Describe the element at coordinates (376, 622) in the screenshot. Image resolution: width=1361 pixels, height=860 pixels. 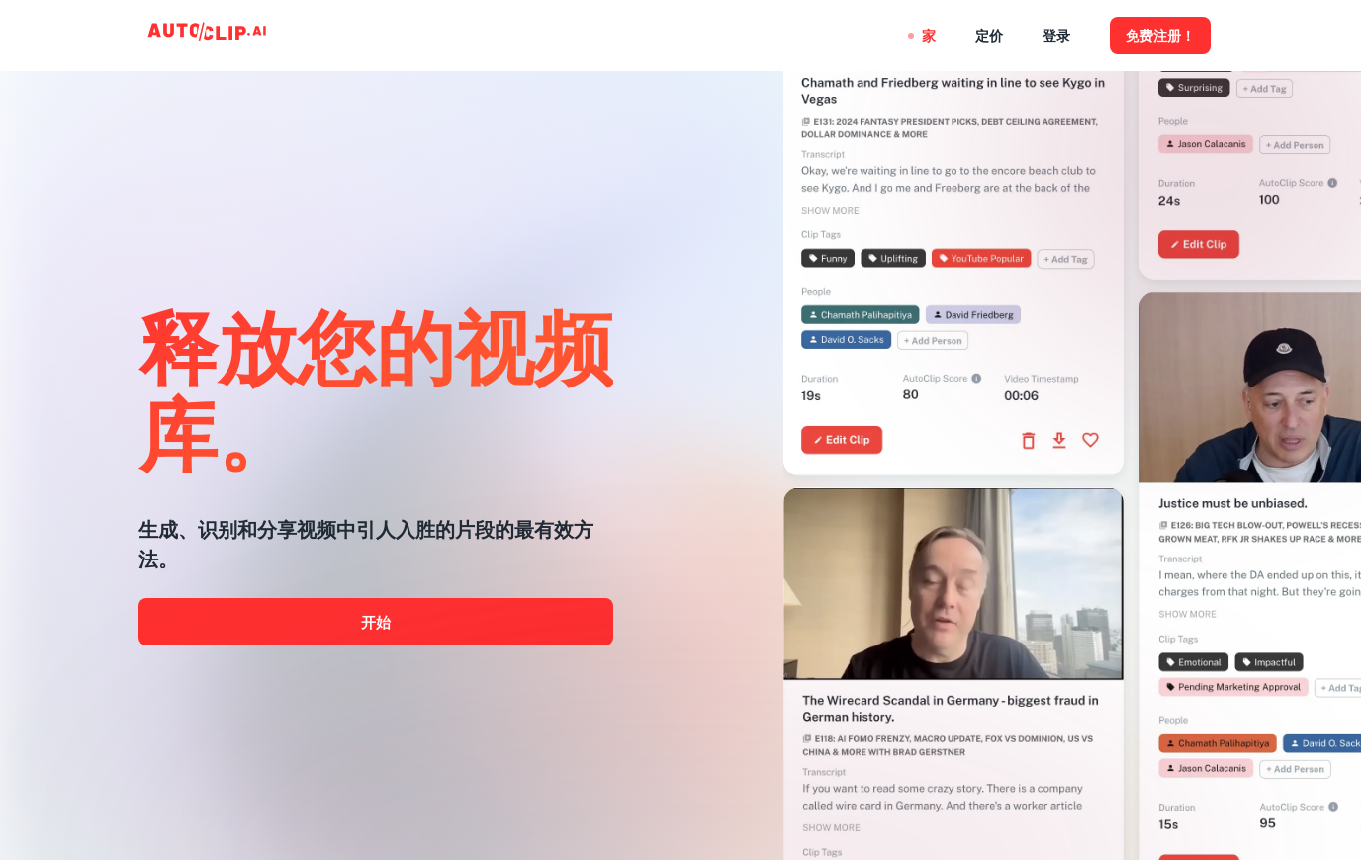
I see `a: 开始` at that location.